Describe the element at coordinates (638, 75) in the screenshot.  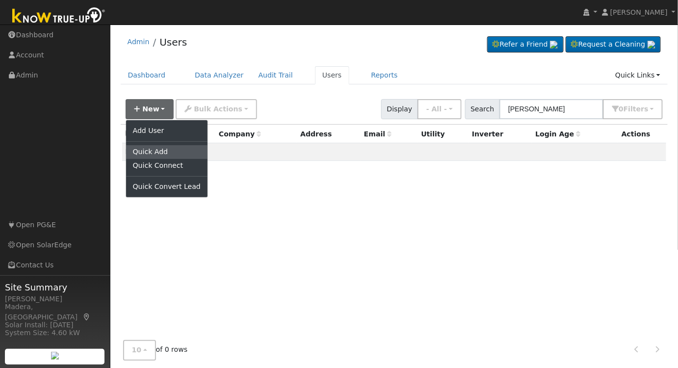
I see `a: Quick Links` at that location.